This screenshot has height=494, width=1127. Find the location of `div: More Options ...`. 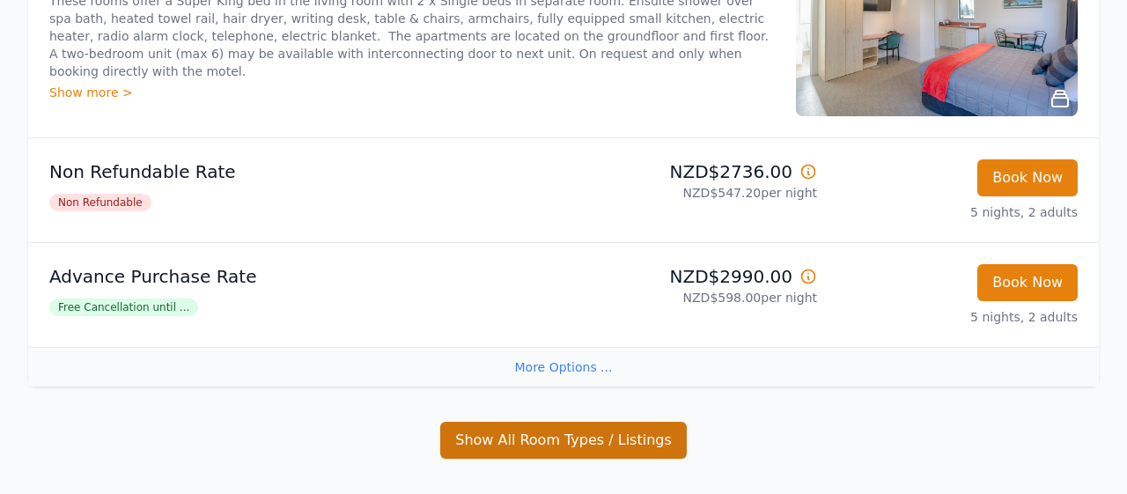

div: More Options ... is located at coordinates (563, 366).